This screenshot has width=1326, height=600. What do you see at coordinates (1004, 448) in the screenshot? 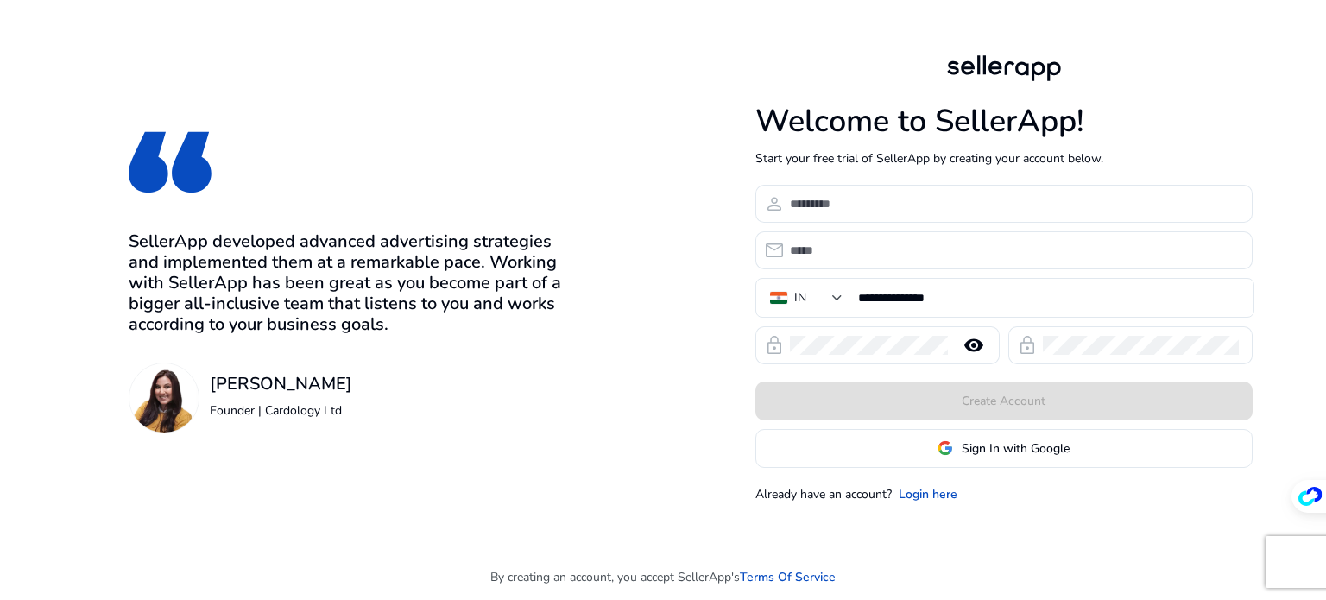
I see `button: Sign In with Google` at bounding box center [1004, 448].